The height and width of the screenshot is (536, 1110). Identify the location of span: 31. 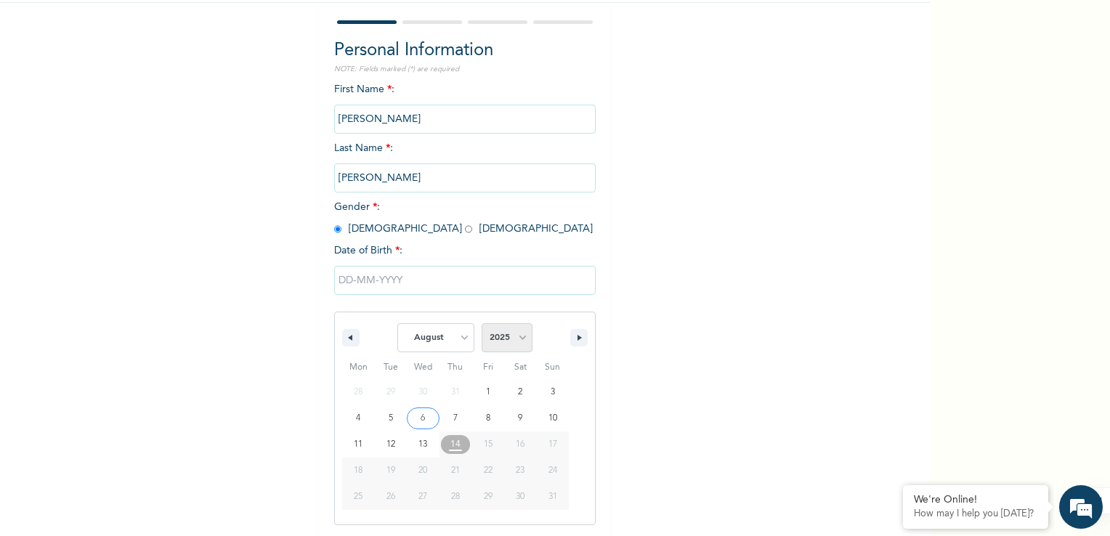
(553, 497).